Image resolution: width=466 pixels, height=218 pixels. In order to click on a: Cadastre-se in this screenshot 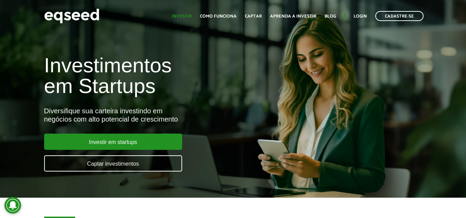, I will do `click(399, 16)`.